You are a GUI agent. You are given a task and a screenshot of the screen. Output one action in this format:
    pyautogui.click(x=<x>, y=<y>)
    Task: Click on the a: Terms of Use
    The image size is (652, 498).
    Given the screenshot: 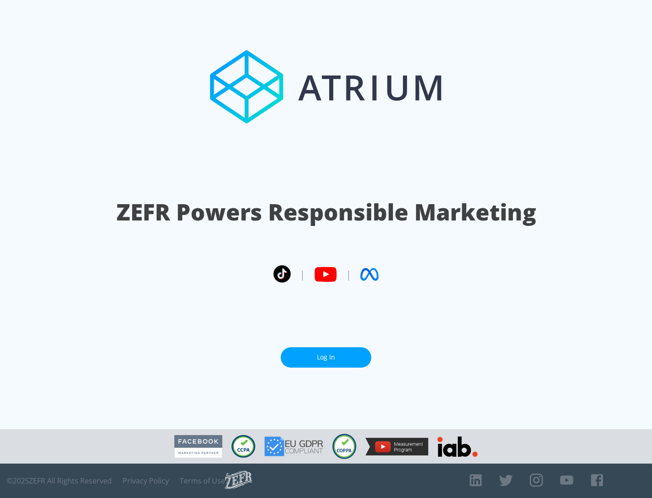 What is the action you would take?
    pyautogui.click(x=202, y=481)
    